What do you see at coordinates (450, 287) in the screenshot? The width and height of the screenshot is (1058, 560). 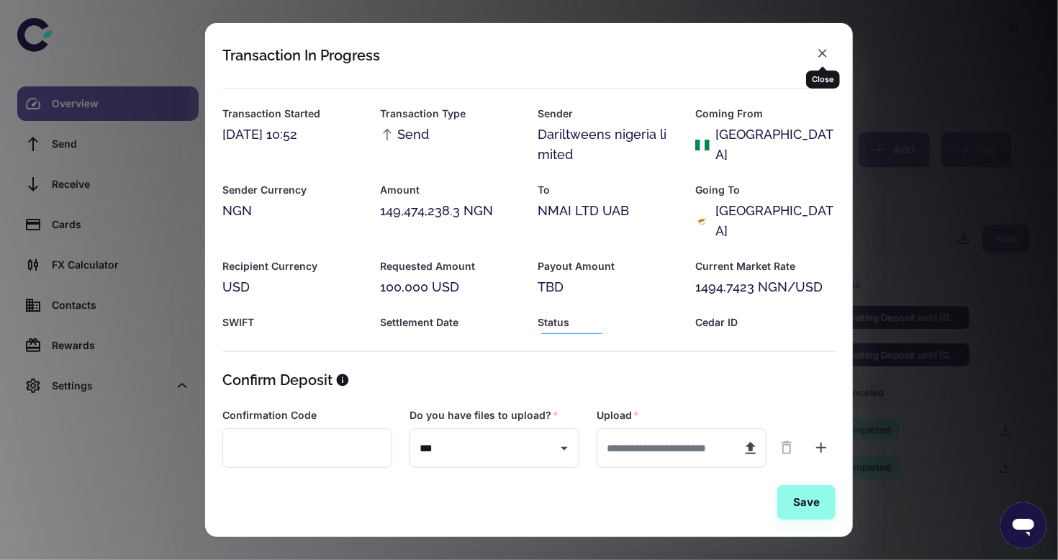 I see `div: 100,000 USD` at bounding box center [450, 287].